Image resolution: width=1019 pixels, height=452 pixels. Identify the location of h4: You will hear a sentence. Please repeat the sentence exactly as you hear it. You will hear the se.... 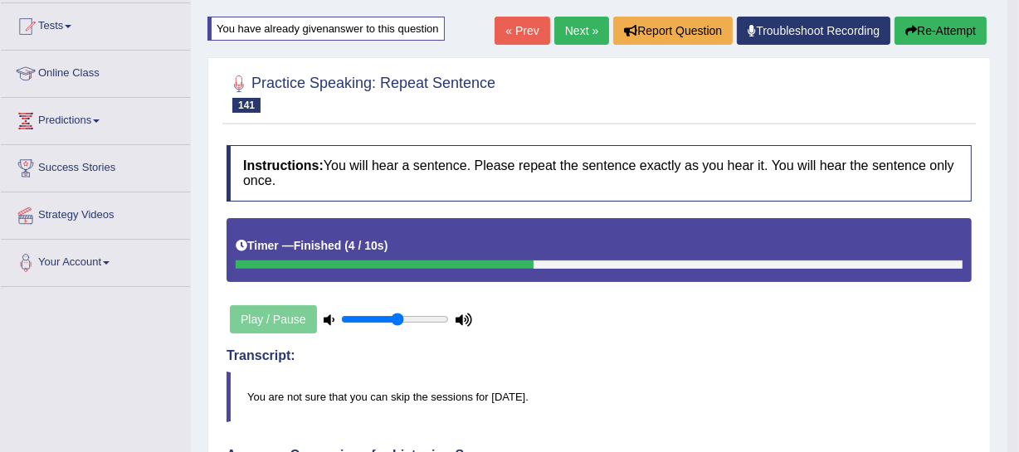
(599, 173).